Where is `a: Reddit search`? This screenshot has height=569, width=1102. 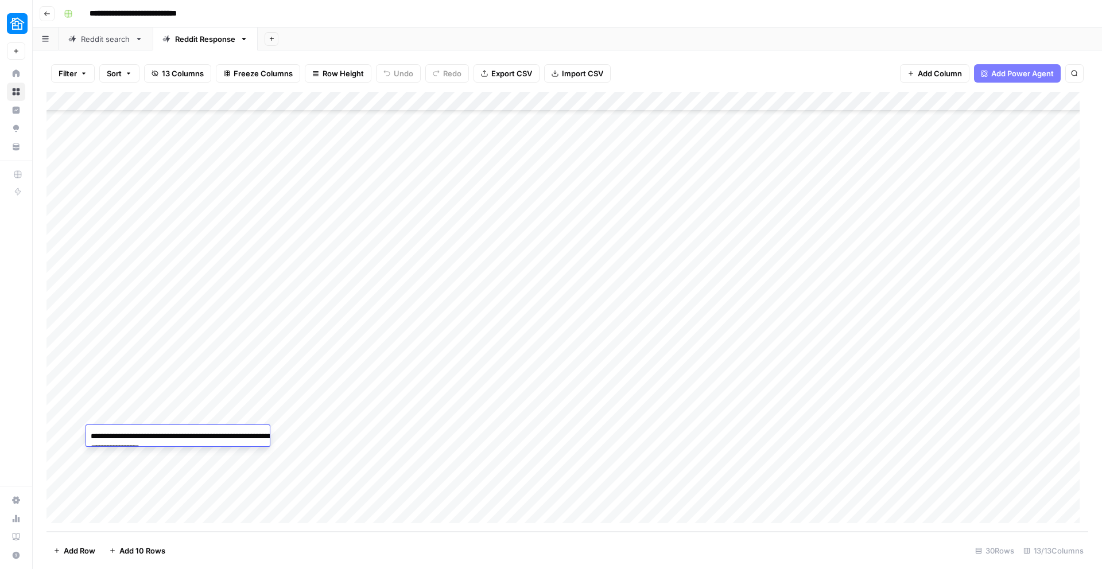 a: Reddit search is located at coordinates (106, 39).